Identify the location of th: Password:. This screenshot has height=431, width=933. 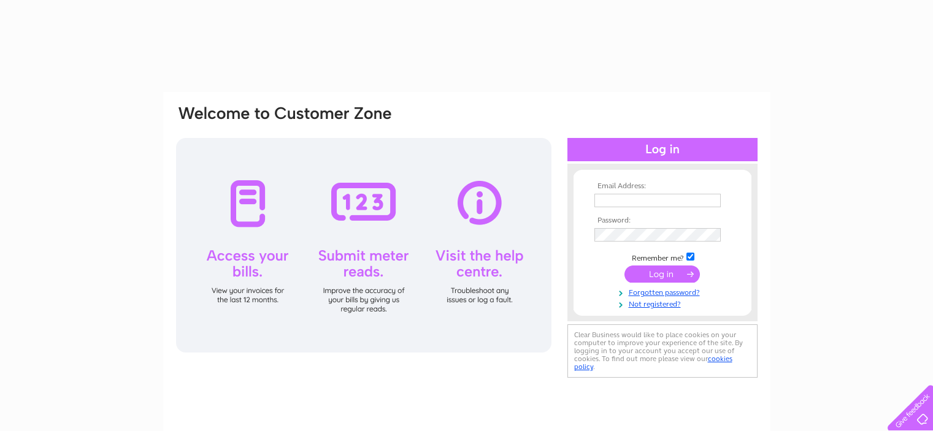
(663, 221).